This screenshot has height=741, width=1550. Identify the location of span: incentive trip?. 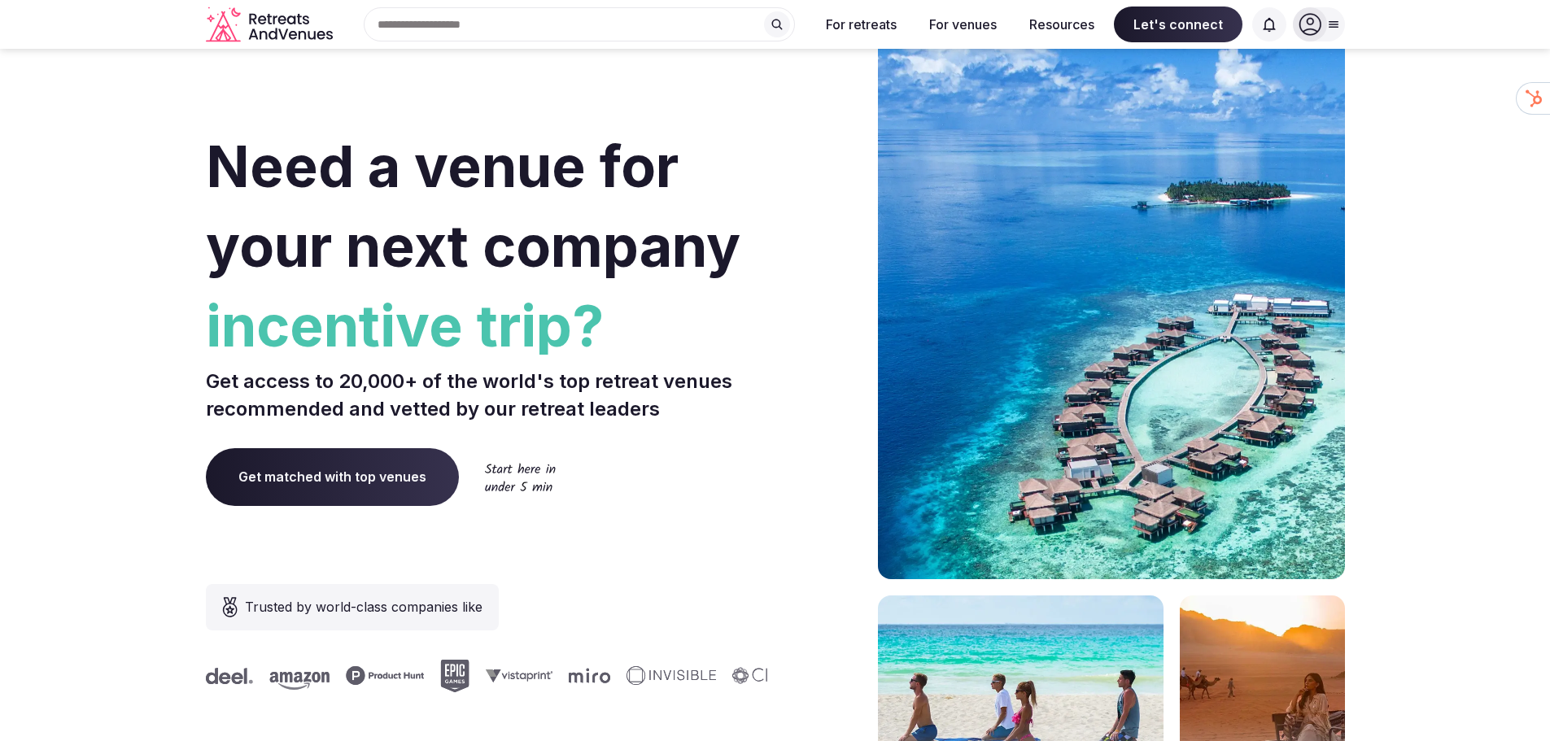
(487, 326).